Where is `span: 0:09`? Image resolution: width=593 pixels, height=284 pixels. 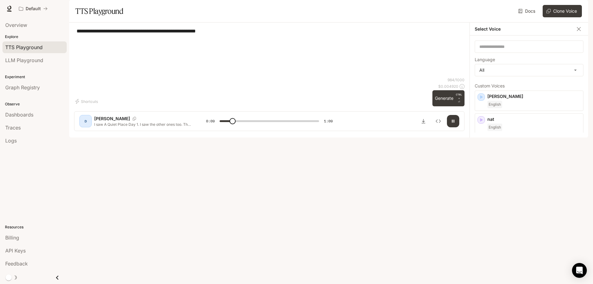 span: 0:09 is located at coordinates (210, 121).